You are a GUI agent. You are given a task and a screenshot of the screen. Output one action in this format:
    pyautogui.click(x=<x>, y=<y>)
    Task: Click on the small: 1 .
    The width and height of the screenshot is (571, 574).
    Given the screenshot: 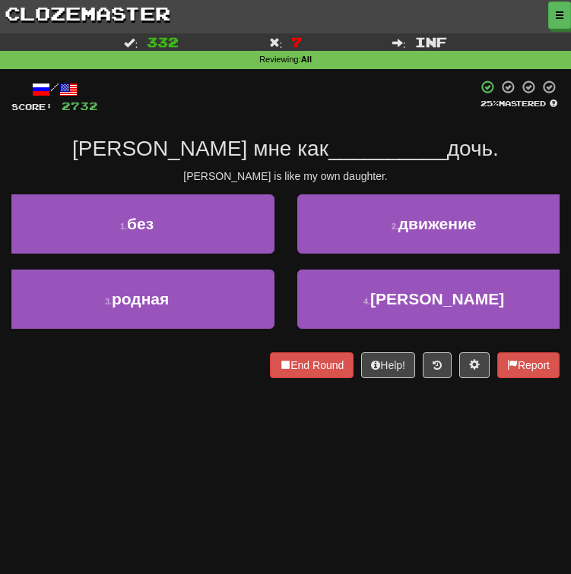 What is the action you would take?
    pyautogui.click(x=123, y=226)
    